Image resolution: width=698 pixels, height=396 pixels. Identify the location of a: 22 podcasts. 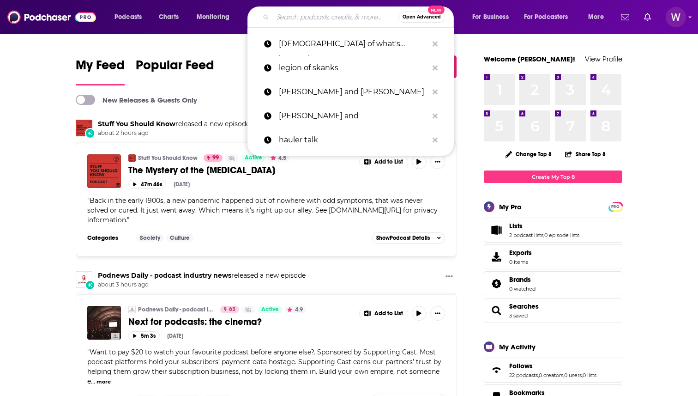
(524, 375).